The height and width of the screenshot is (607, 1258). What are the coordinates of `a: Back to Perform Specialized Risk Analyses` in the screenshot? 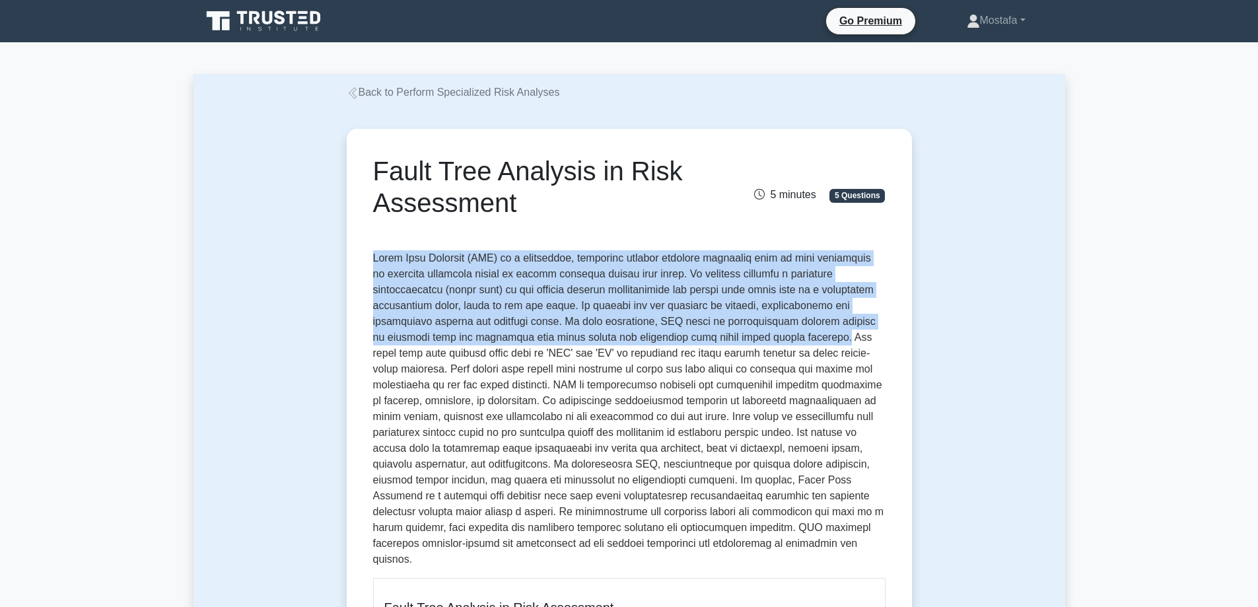 It's located at (453, 92).